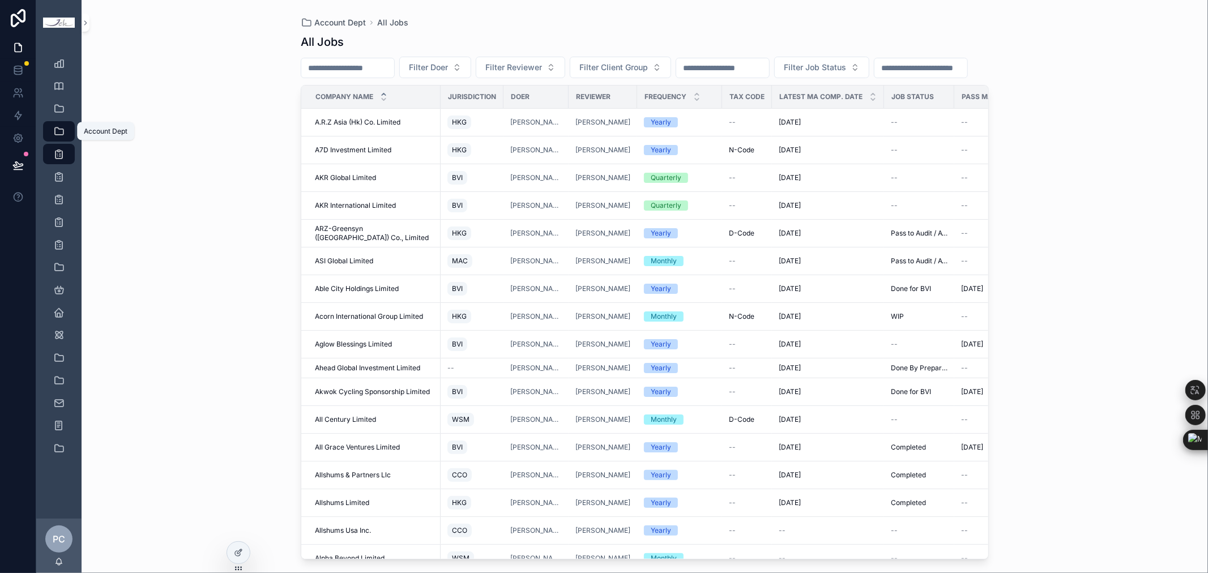 This screenshot has width=1208, height=573. I want to click on span: Acorn International Group Limited, so click(369, 317).